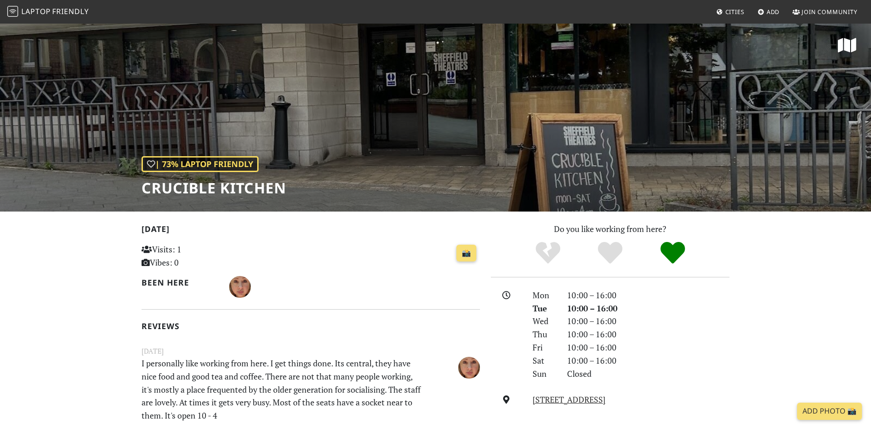 This screenshot has width=871, height=429. I want to click on span: Add, so click(773, 12).